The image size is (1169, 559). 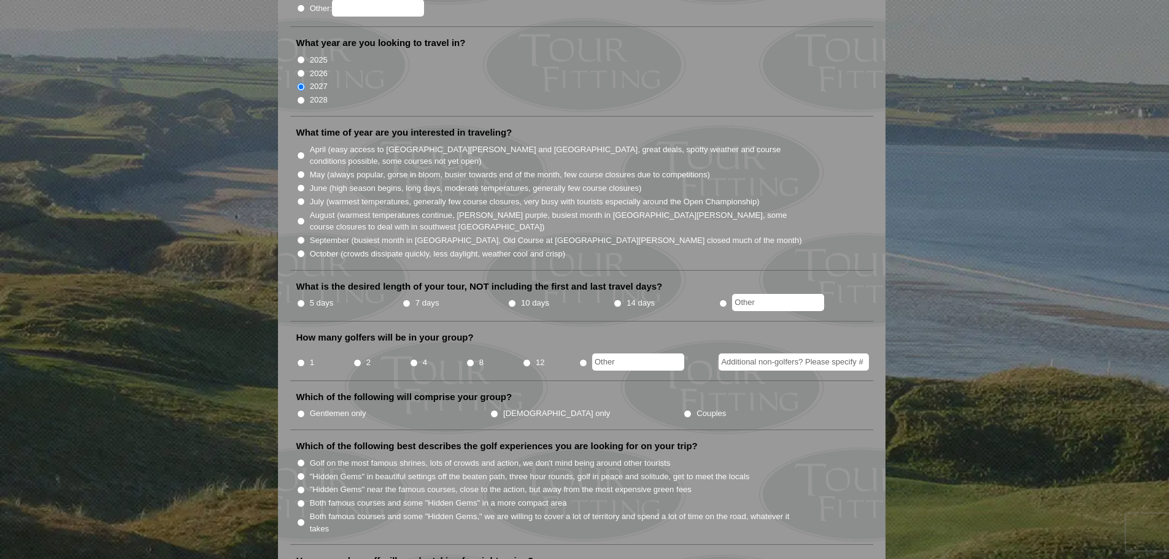 I want to click on label: 2027, so click(x=318, y=87).